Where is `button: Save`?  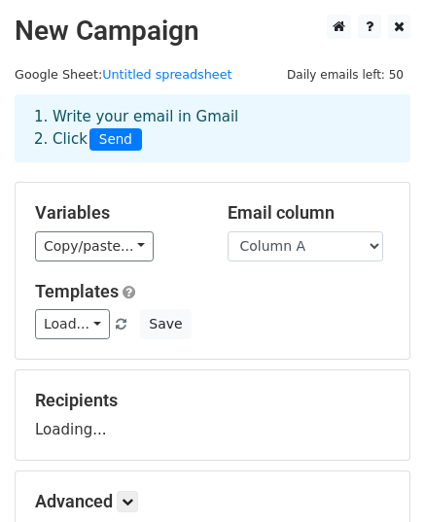 button: Save is located at coordinates (165, 324).